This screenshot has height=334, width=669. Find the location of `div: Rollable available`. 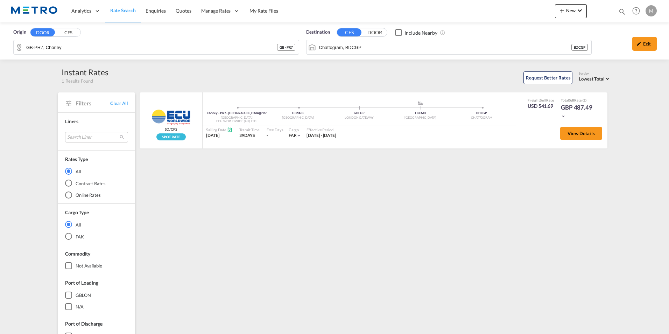

div: Rollable available is located at coordinates (171, 137).